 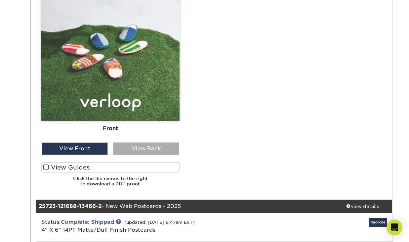 I want to click on a: view details, so click(x=363, y=206).